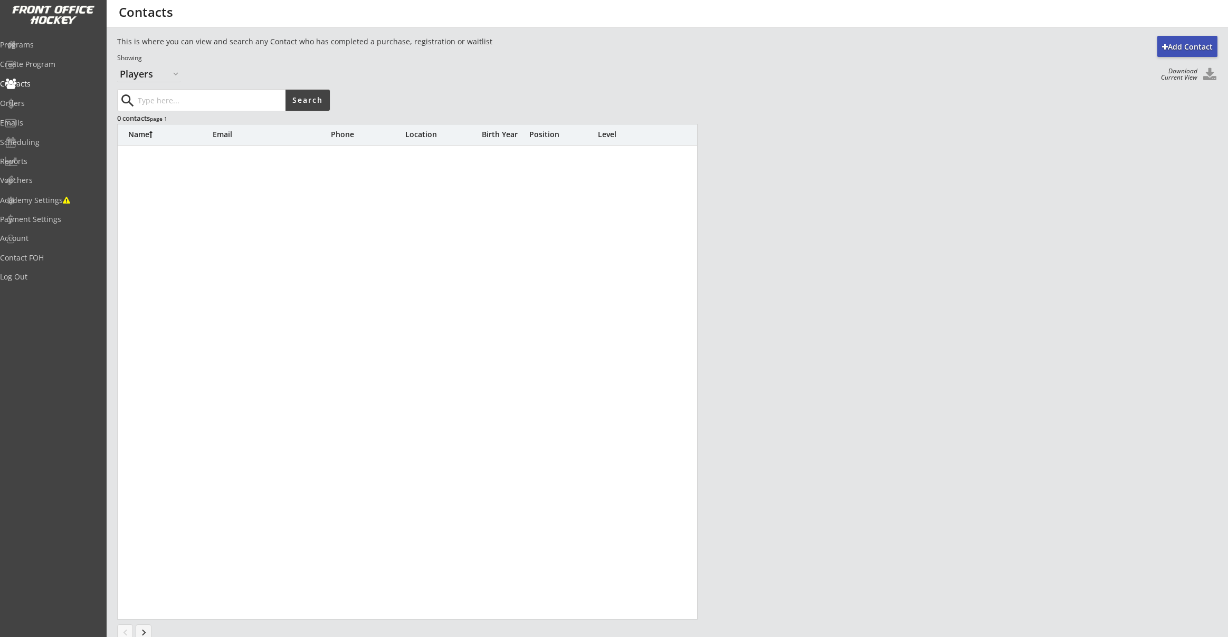 This screenshot has width=1228, height=637. What do you see at coordinates (158, 119) in the screenshot?
I see `font: page 1` at bounding box center [158, 119].